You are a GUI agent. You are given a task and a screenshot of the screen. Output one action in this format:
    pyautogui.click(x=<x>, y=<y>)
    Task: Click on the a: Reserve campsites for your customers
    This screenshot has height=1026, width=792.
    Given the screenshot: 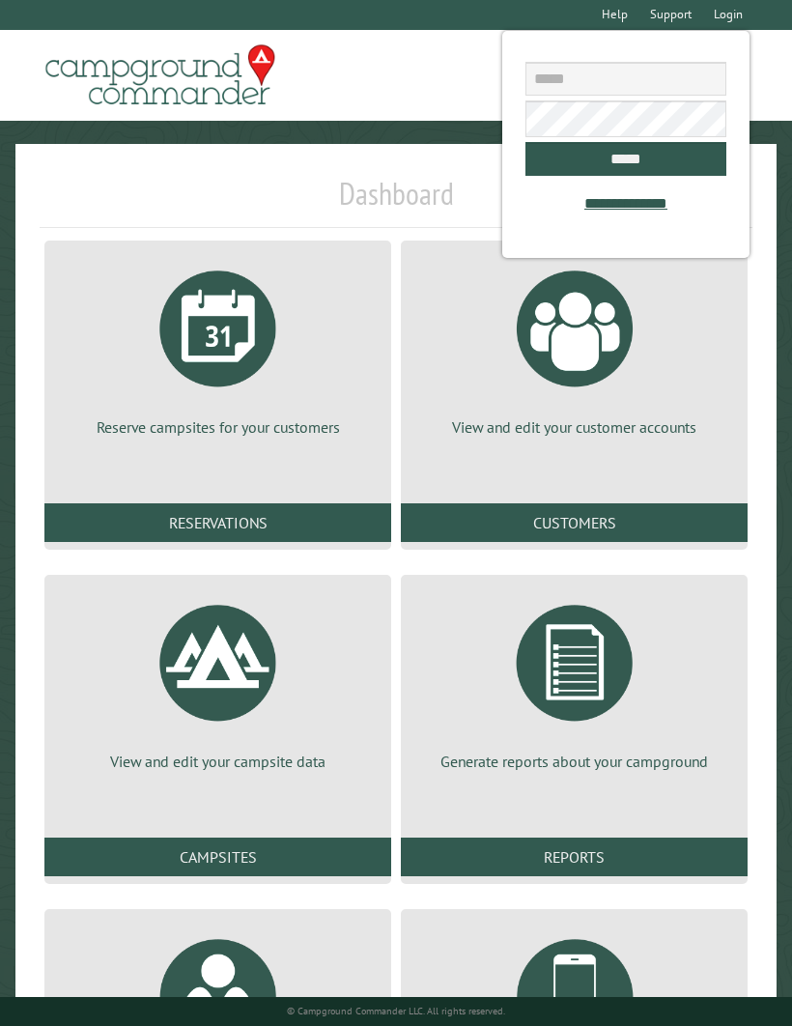 What is the action you would take?
    pyautogui.click(x=217, y=347)
    